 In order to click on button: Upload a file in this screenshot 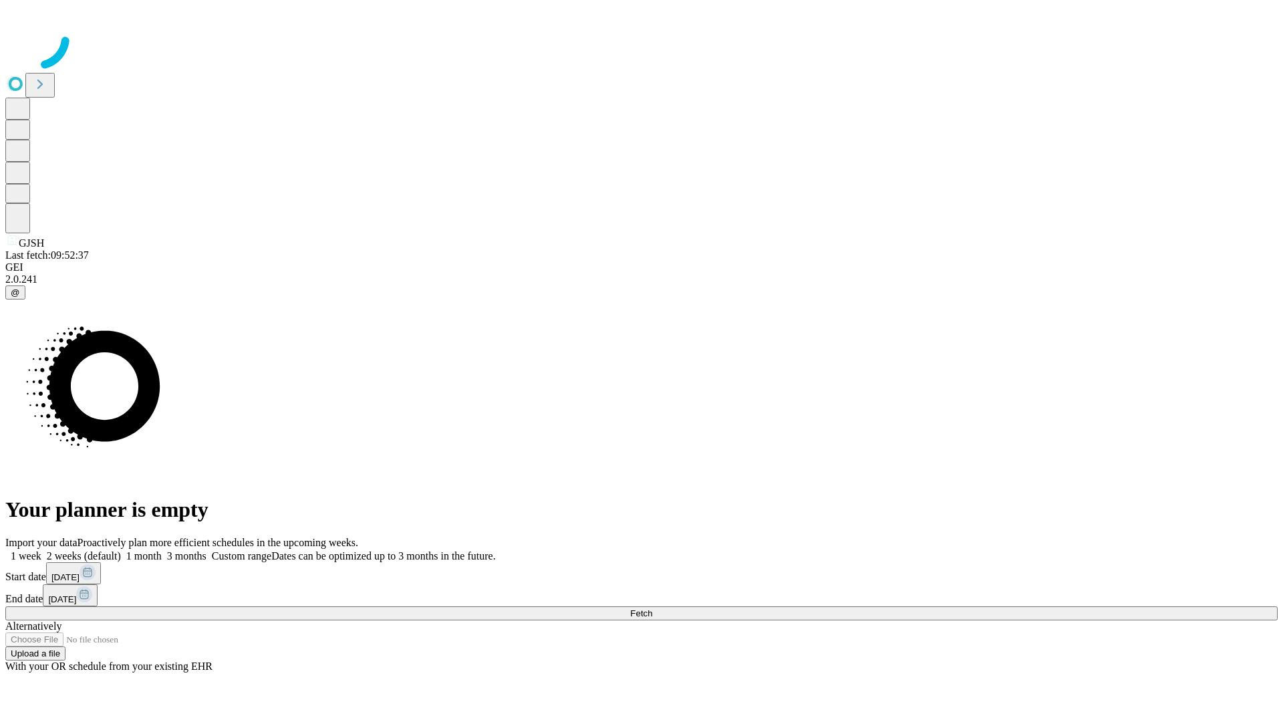, I will do `click(35, 653)`.